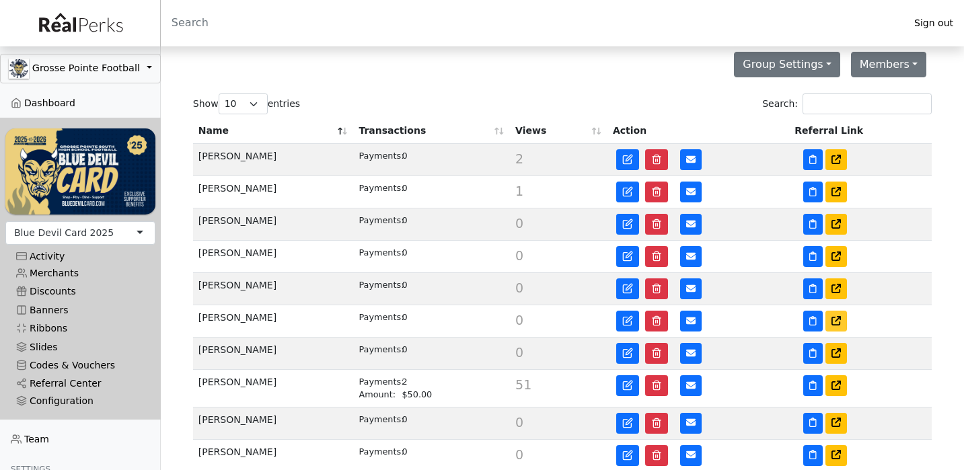 This screenshot has height=470, width=964. What do you see at coordinates (273, 131) in the screenshot?
I see `th: Name: activate to sort column descending` at bounding box center [273, 131].